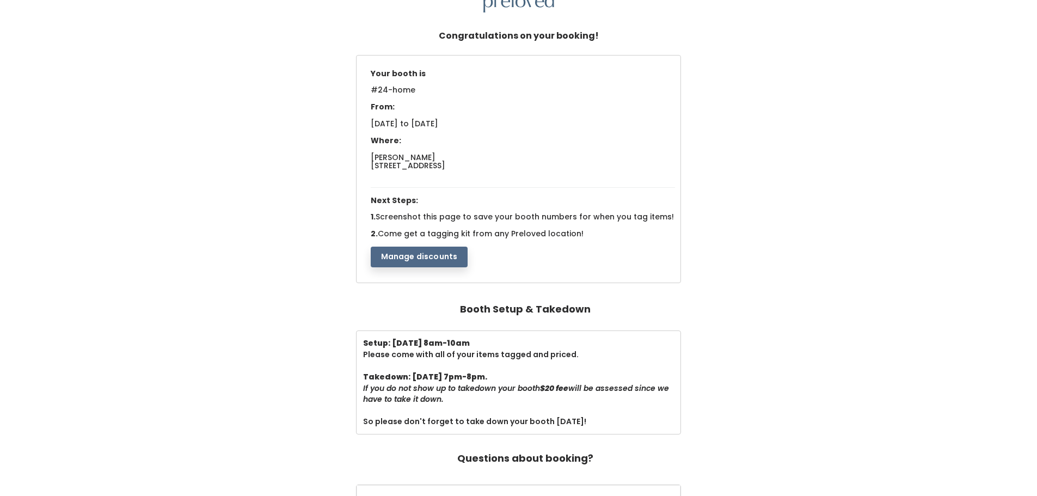 This screenshot has height=496, width=1037. Describe the element at coordinates (481, 234) in the screenshot. I see `span: Come get a tagging kit from any Preloved location!` at that location.